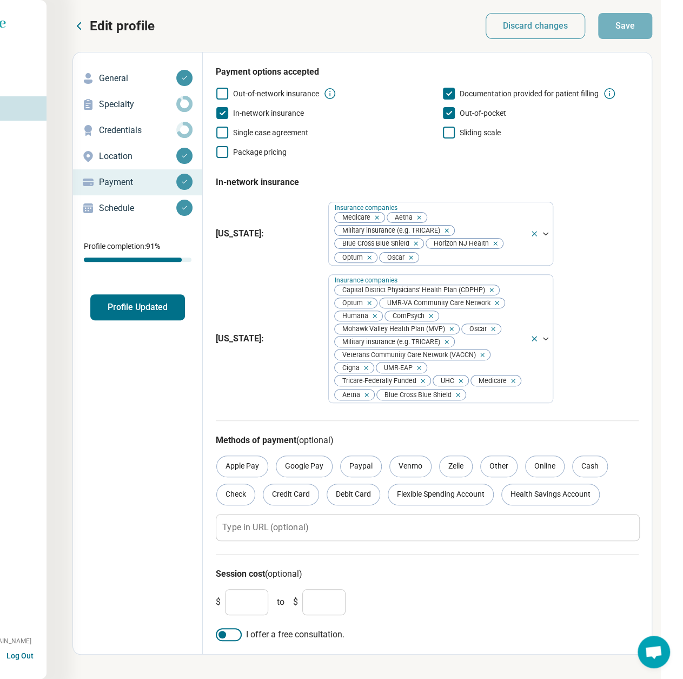 The width and height of the screenshot is (683, 679). Describe the element at coordinates (529, 94) in the screenshot. I see `span: Documentation provided for patient filling` at that location.